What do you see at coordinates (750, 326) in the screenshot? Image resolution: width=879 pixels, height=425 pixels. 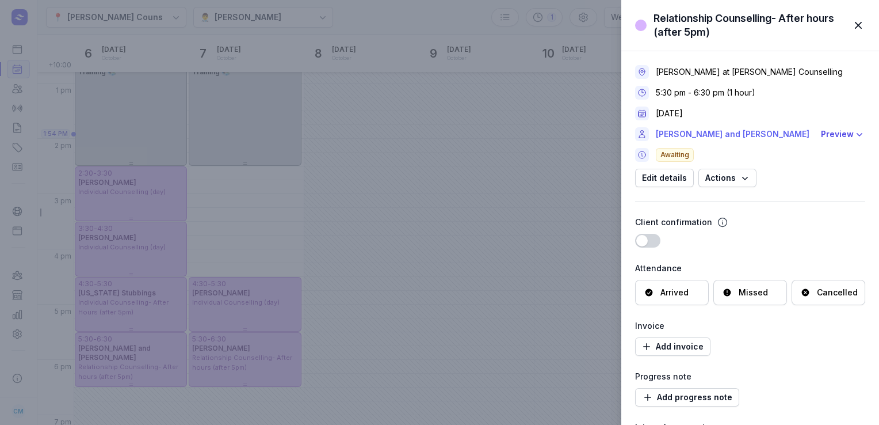 I see `div: Invoice` at bounding box center [750, 326].